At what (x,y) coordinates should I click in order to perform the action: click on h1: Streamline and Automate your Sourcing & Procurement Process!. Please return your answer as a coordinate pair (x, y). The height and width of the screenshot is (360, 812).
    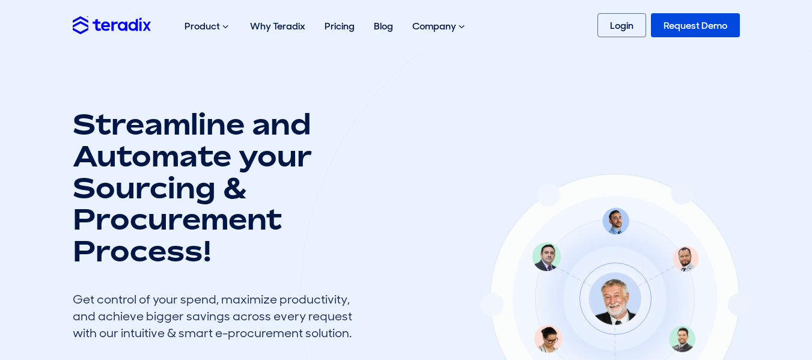
    Looking at the image, I should click on (217, 187).